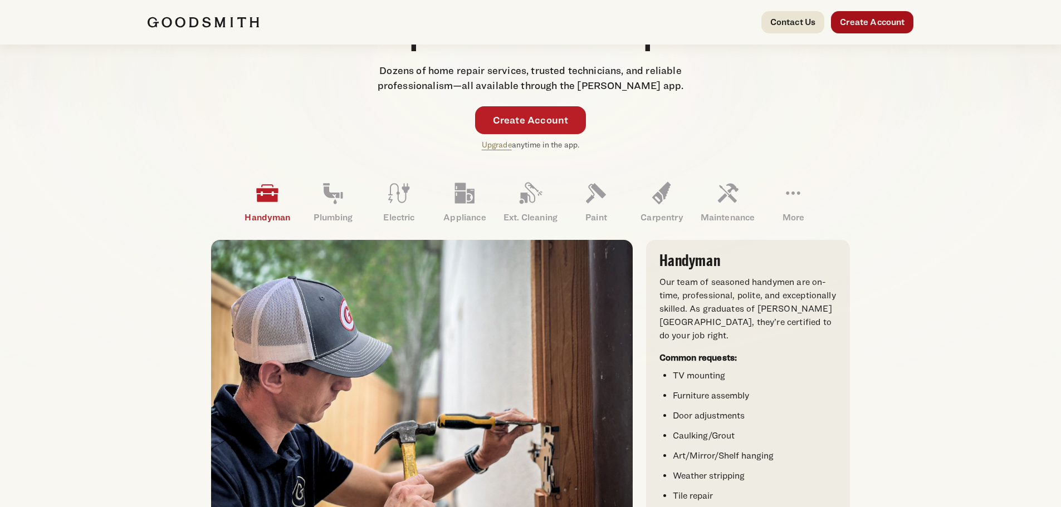  Describe the element at coordinates (748, 309) in the screenshot. I see `p: Our team of seasoned handymen are on-time, professional, polite, and exceptionally skilled. As gr...` at that location.